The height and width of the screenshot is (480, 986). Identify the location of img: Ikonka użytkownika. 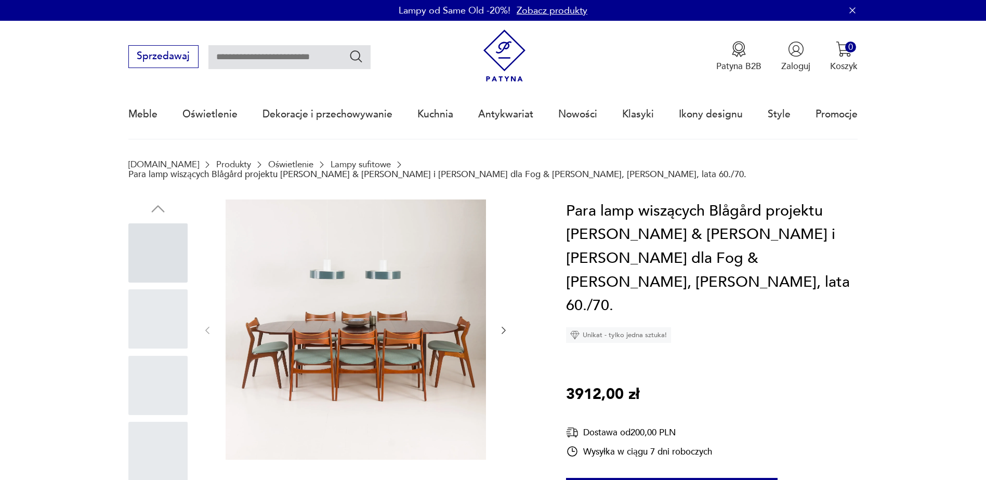
(796, 49).